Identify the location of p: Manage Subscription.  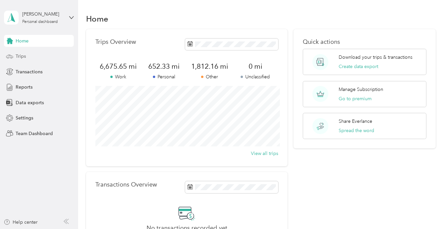
(361, 89).